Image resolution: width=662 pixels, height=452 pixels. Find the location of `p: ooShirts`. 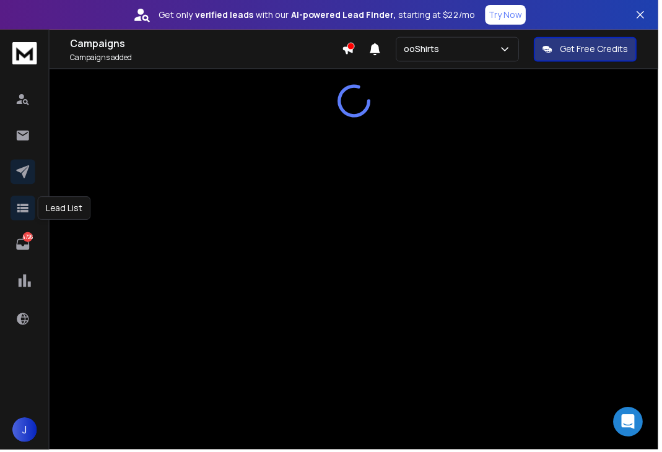

p: ooShirts is located at coordinates (426, 50).